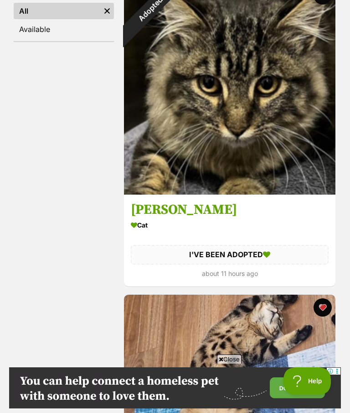 The image size is (350, 413). What do you see at coordinates (230, 225) in the screenshot?
I see `div: Cat` at bounding box center [230, 225].